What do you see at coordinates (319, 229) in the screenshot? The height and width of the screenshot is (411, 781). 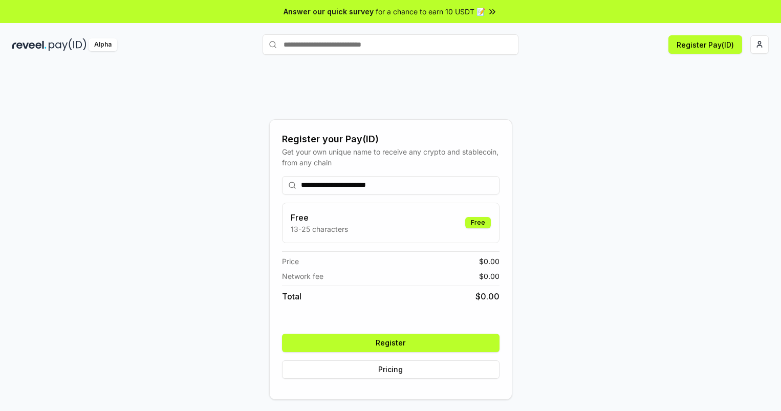 I see `p: 13-25 characters` at bounding box center [319, 229].